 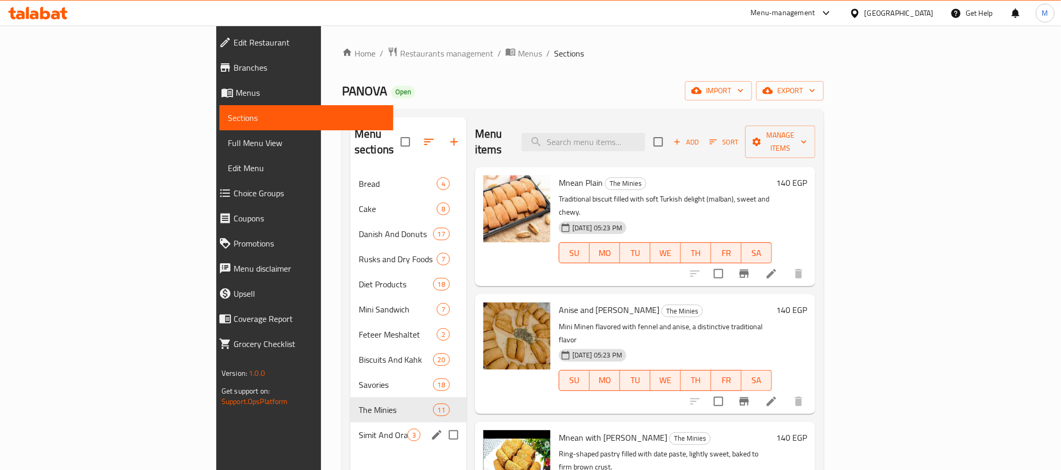 I want to click on span: Mnean Plain, so click(x=581, y=183).